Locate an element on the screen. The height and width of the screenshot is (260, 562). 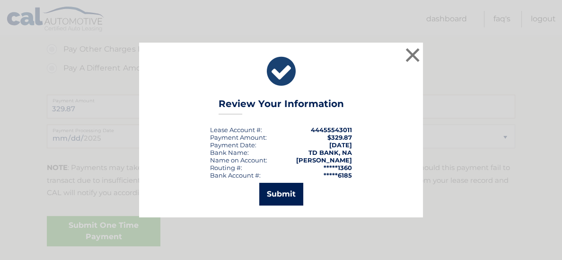
div: Payment Amount: is located at coordinates (239, 137).